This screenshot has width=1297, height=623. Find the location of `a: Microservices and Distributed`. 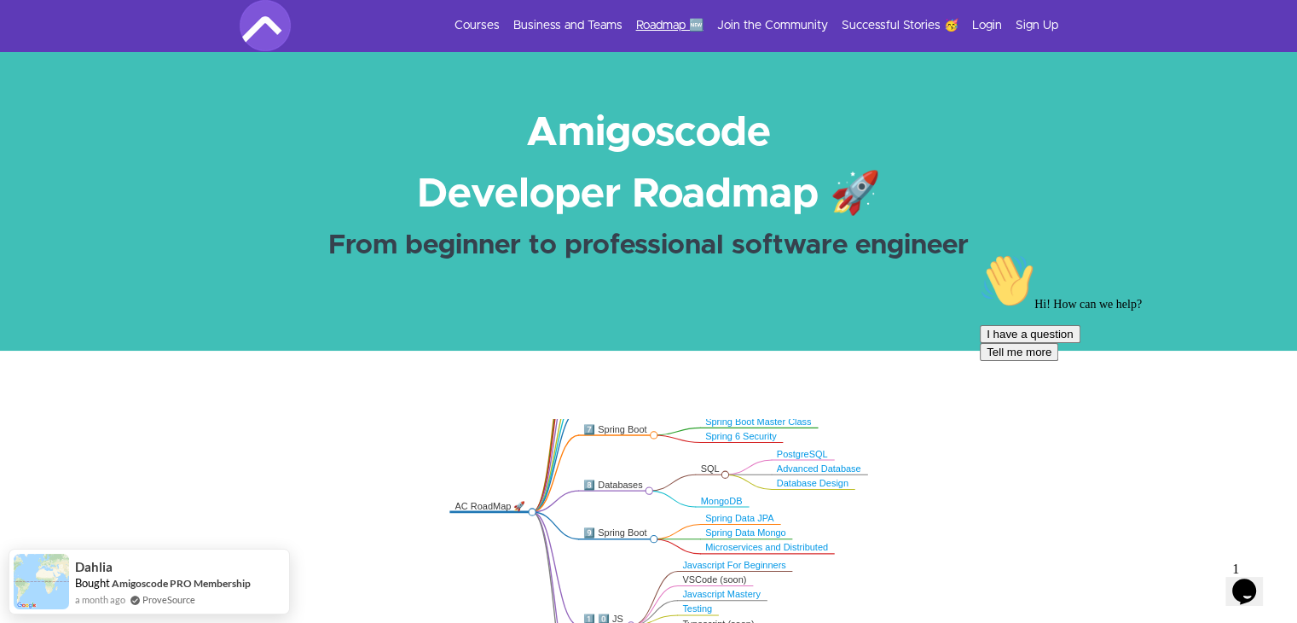

a: Microservices and Distributed is located at coordinates (767, 548).